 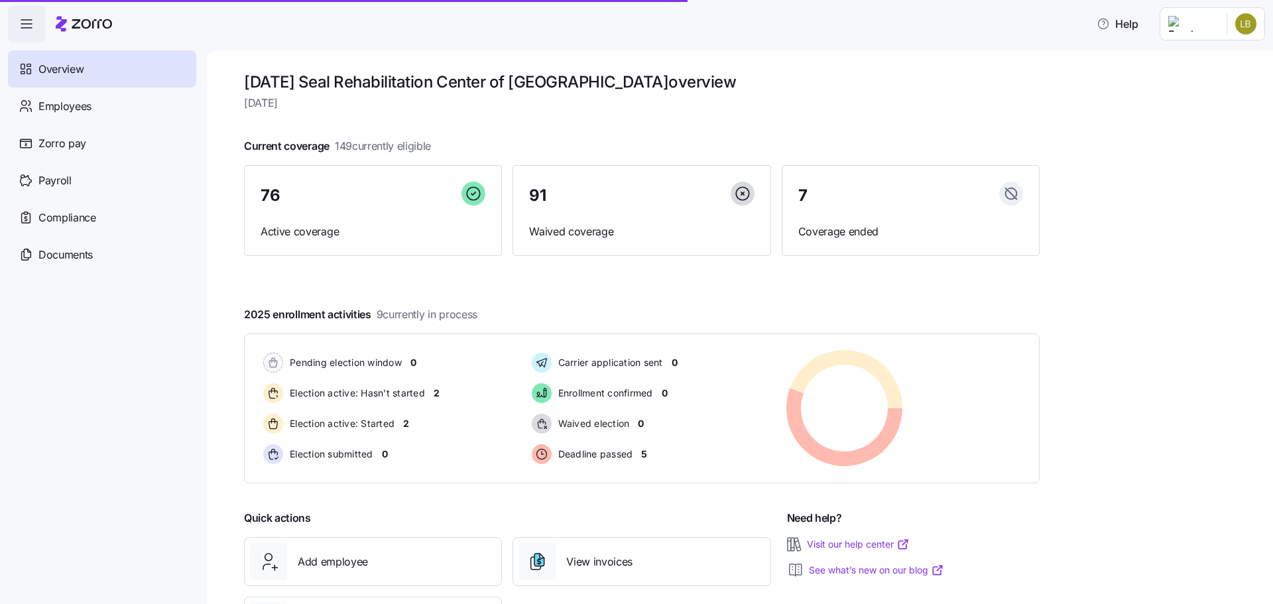 I want to click on span: 149 currently eligible, so click(x=383, y=146).